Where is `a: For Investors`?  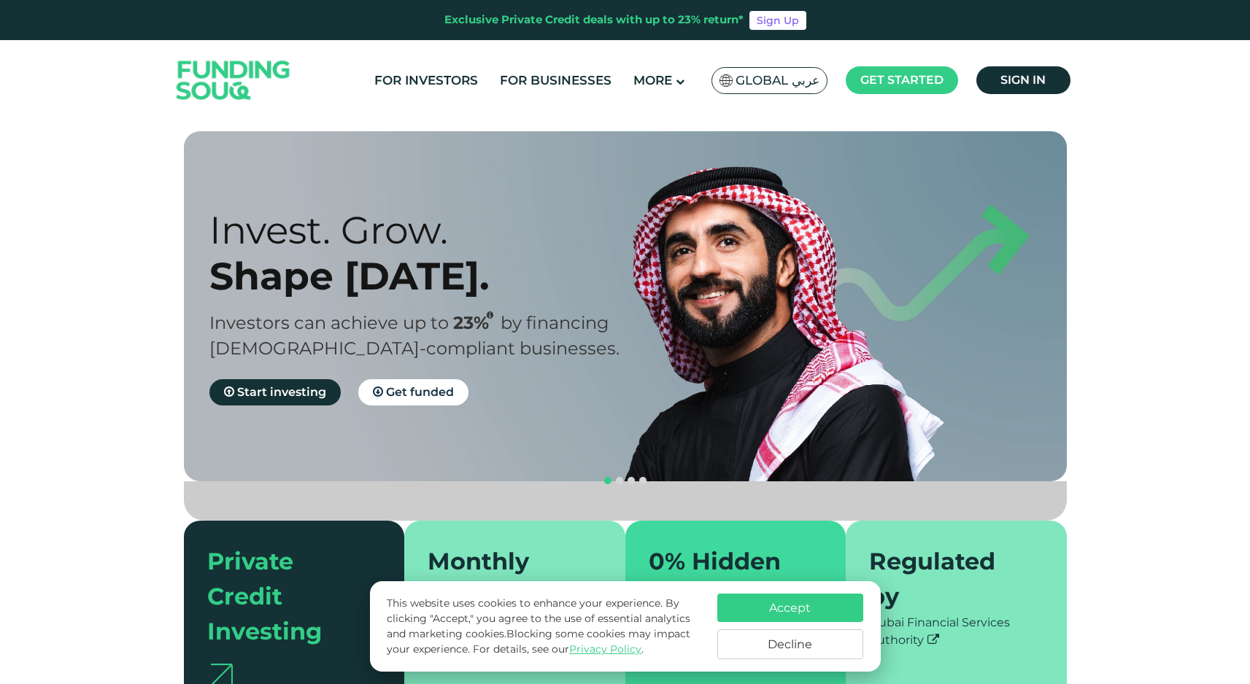
a: For Investors is located at coordinates (426, 80).